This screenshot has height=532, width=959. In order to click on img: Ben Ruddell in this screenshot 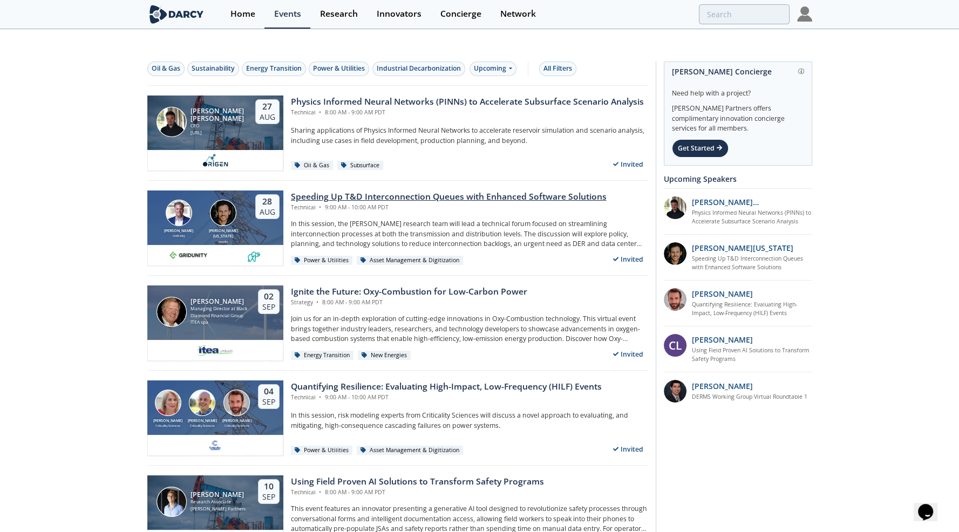, I will do `click(202, 403)`.